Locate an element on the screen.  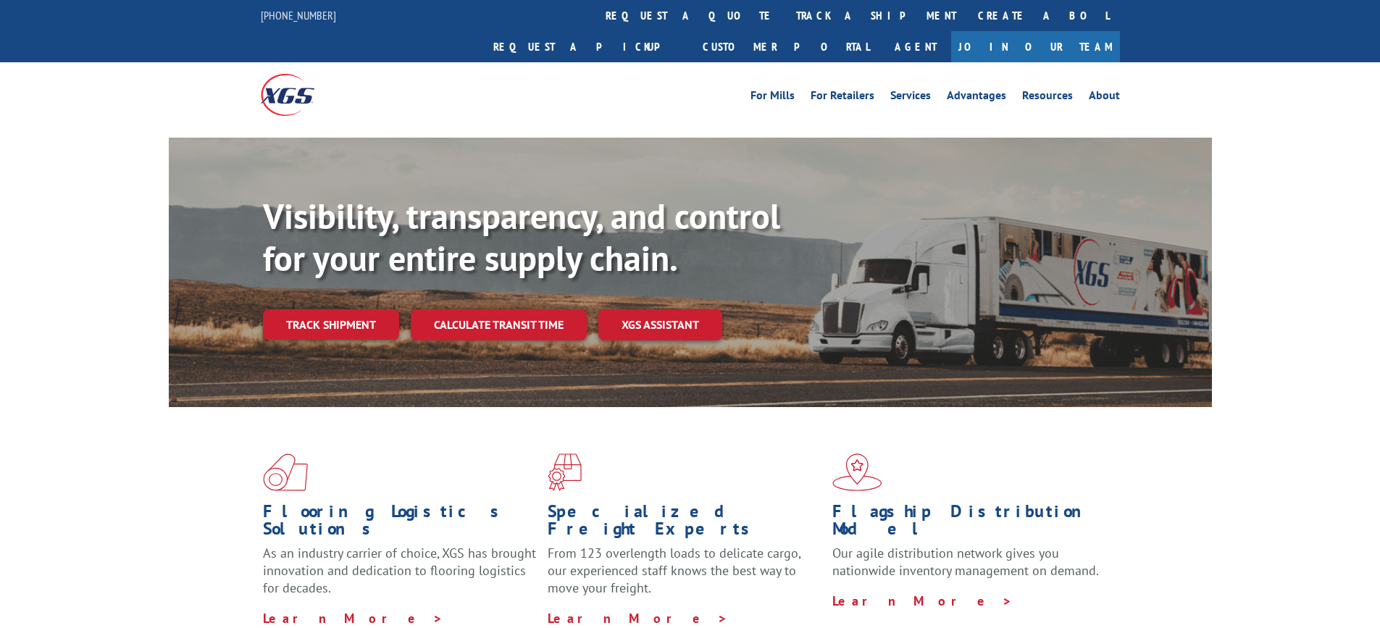
a: Customer Portal is located at coordinates (786, 46).